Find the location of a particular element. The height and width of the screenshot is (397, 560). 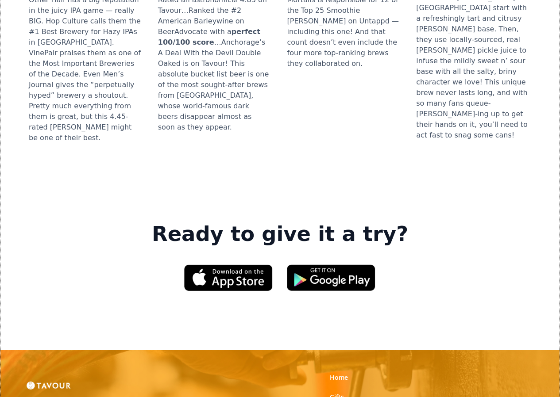

a: Home is located at coordinates (339, 378).